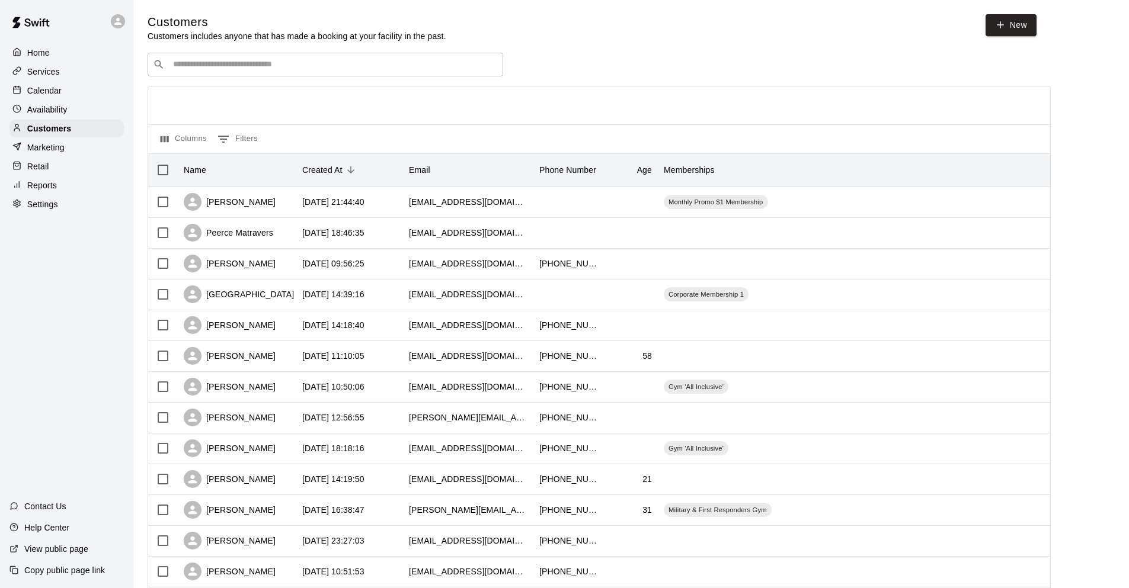 This screenshot has width=1129, height=588. Describe the element at coordinates (647, 510) in the screenshot. I see `div: 31` at that location.